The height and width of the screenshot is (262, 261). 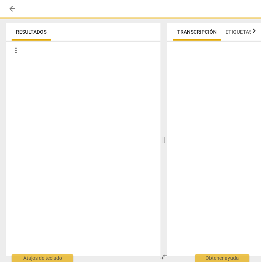 What do you see at coordinates (12, 9) in the screenshot?
I see `span: arrow_back` at bounding box center [12, 9].